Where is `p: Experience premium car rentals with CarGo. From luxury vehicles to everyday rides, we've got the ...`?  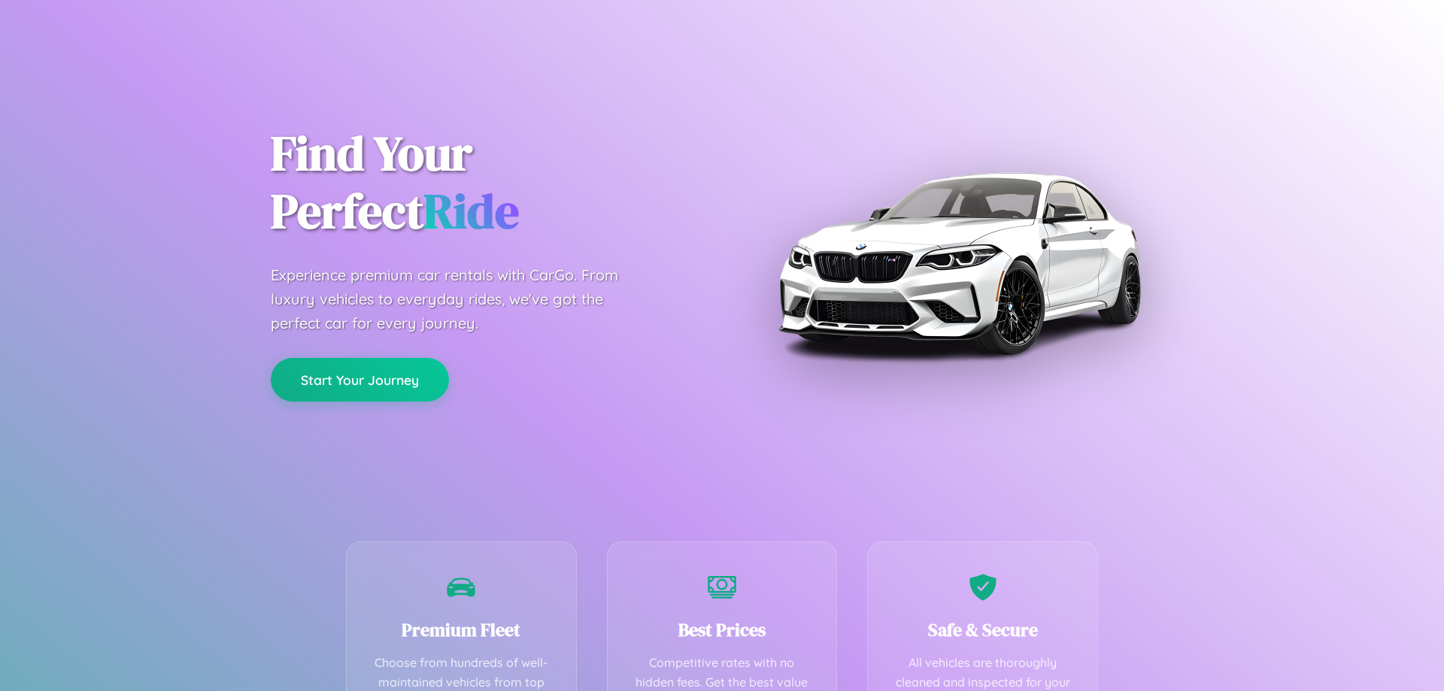
p: Experience premium car rentals with CarGo. From luxury vehicles to everyday rides, we've got the ... is located at coordinates (459, 299).